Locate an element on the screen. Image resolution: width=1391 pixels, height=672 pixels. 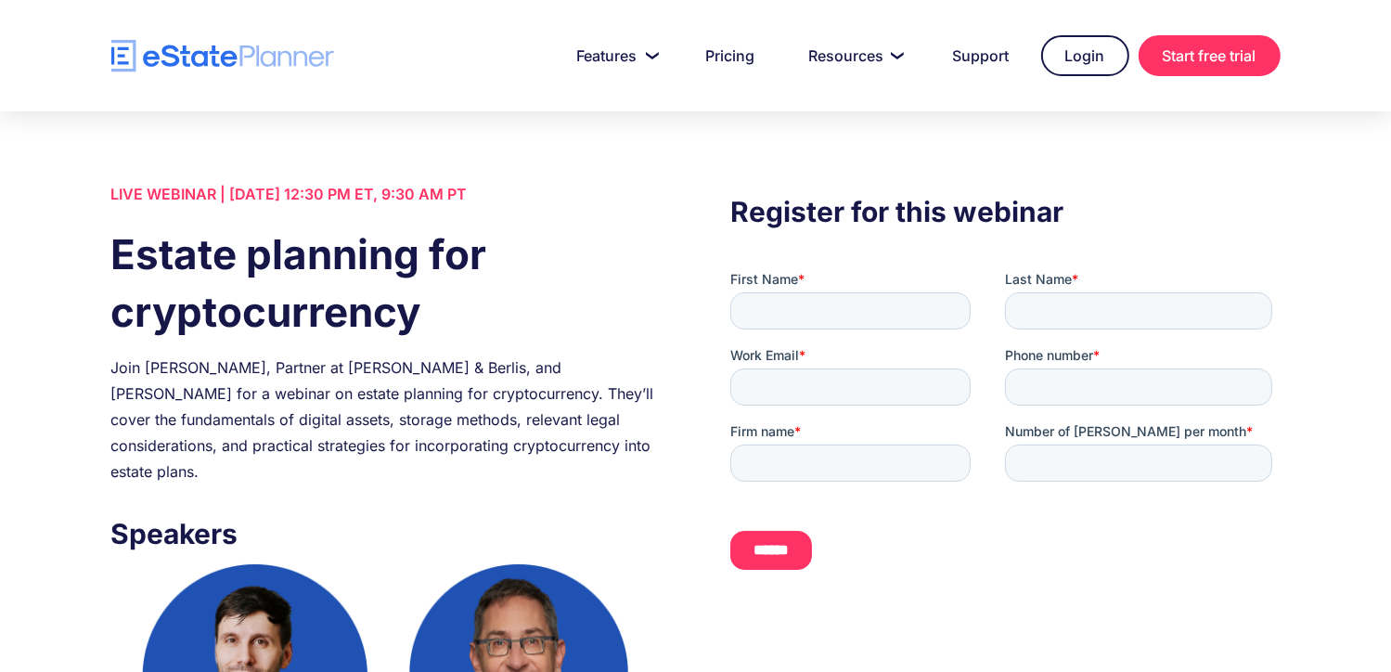
a: Features is located at coordinates (615, 56).